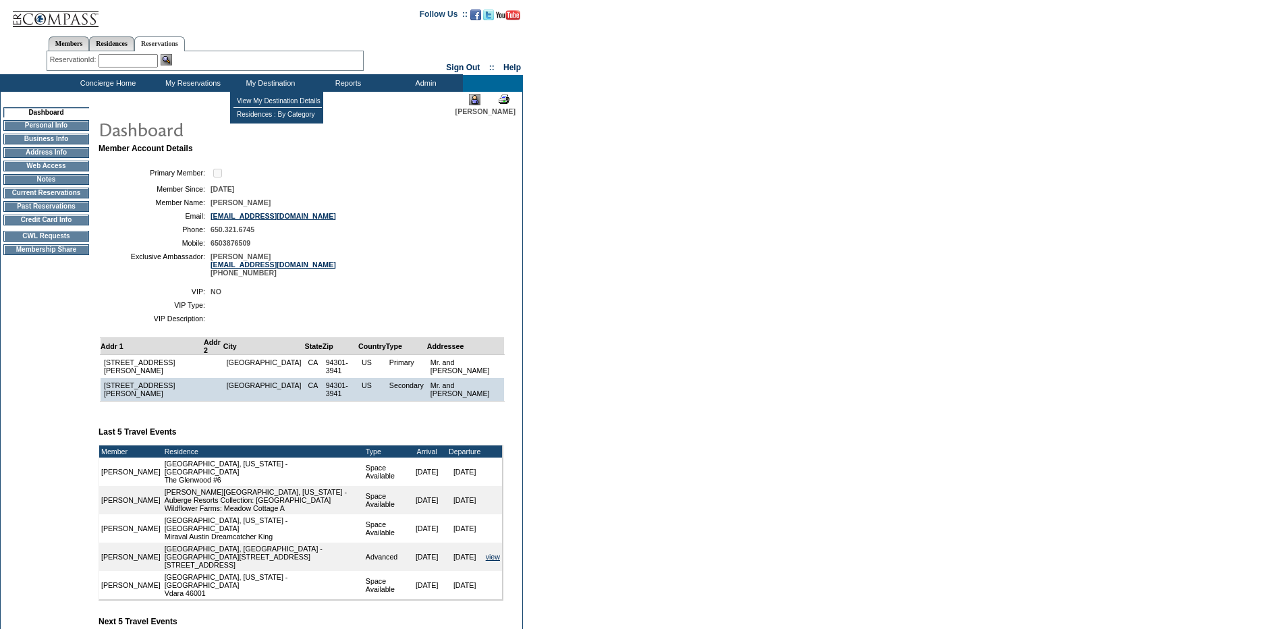  I want to click on td: Notes, so click(46, 180).